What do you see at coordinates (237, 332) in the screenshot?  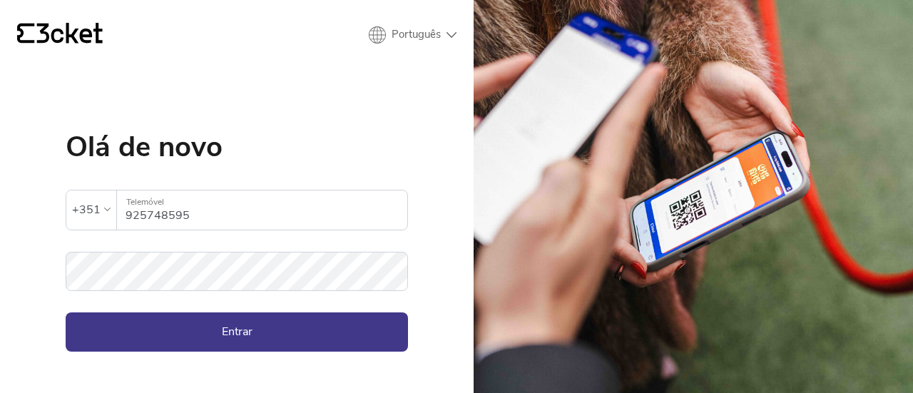 I see `button: Entrar` at bounding box center [237, 332].